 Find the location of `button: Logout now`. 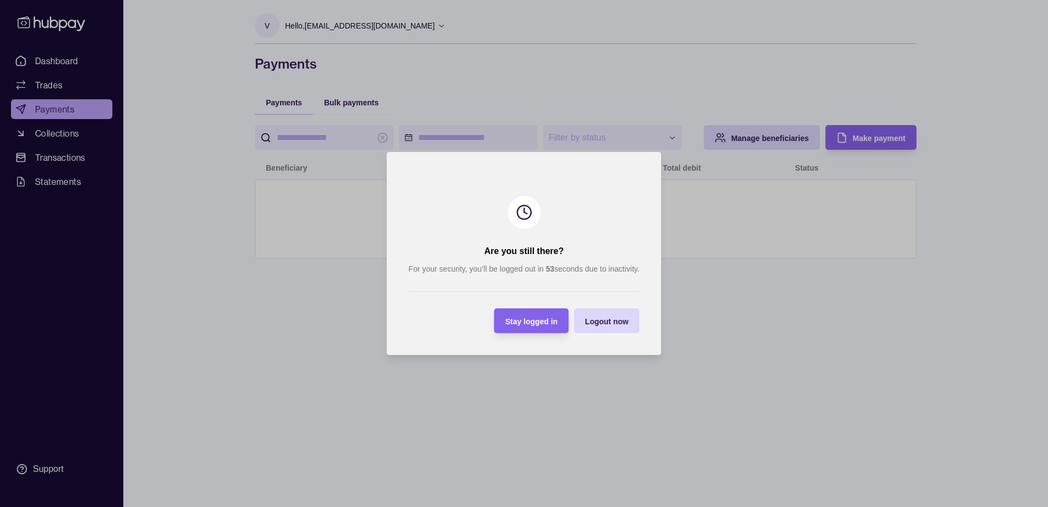

button: Logout now is located at coordinates (606, 320).